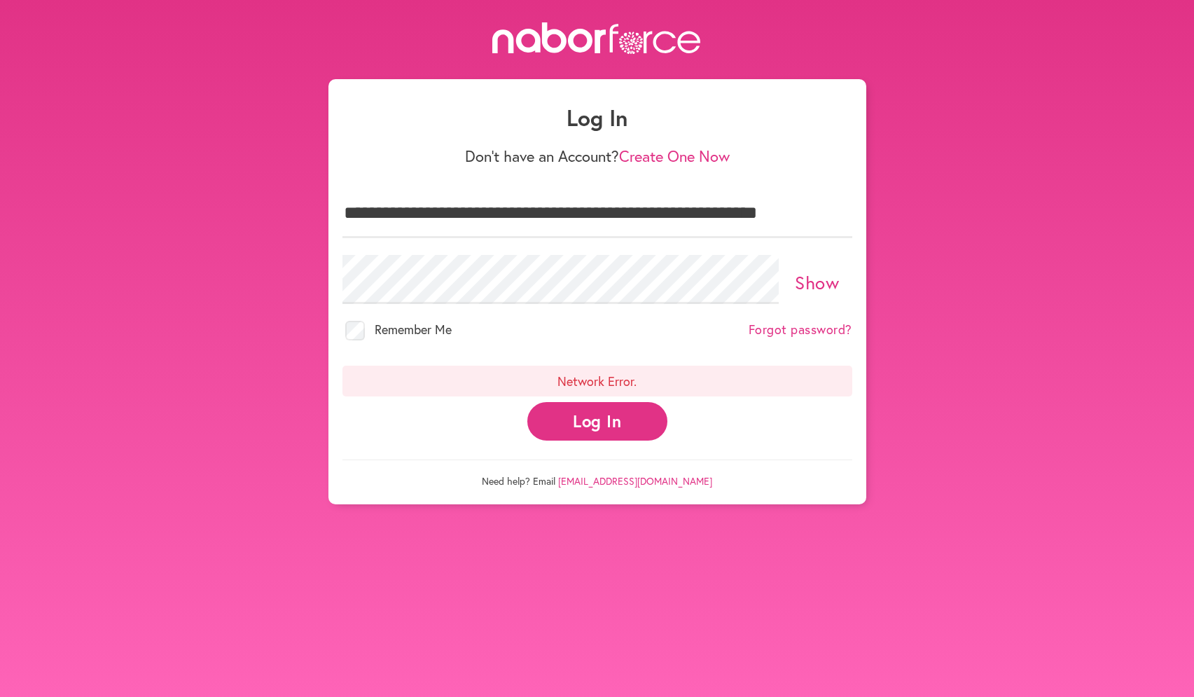 The image size is (1194, 697). What do you see at coordinates (817, 282) in the screenshot?
I see `a: Show` at bounding box center [817, 282].